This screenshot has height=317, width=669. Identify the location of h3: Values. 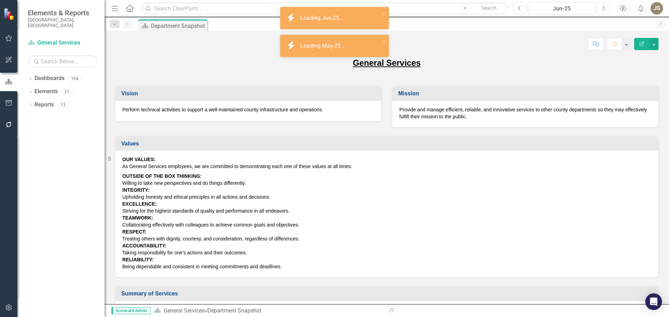
(388, 144).